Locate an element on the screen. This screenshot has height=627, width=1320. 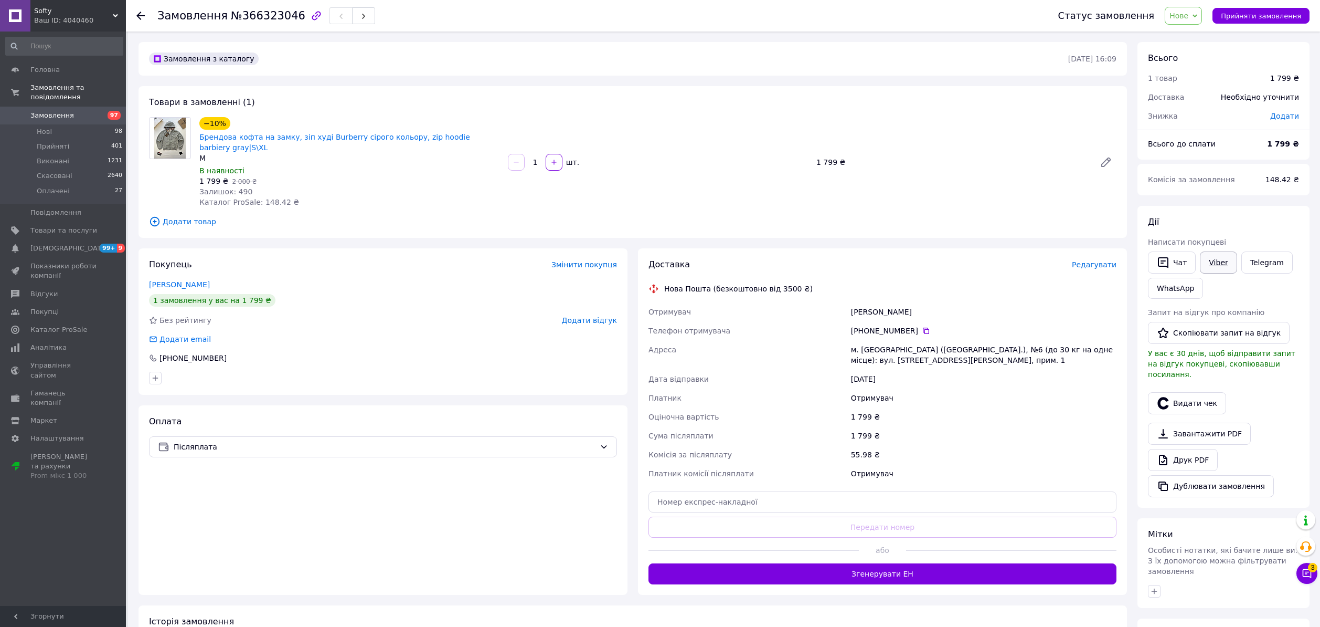
span: Всього is located at coordinates (1163, 58).